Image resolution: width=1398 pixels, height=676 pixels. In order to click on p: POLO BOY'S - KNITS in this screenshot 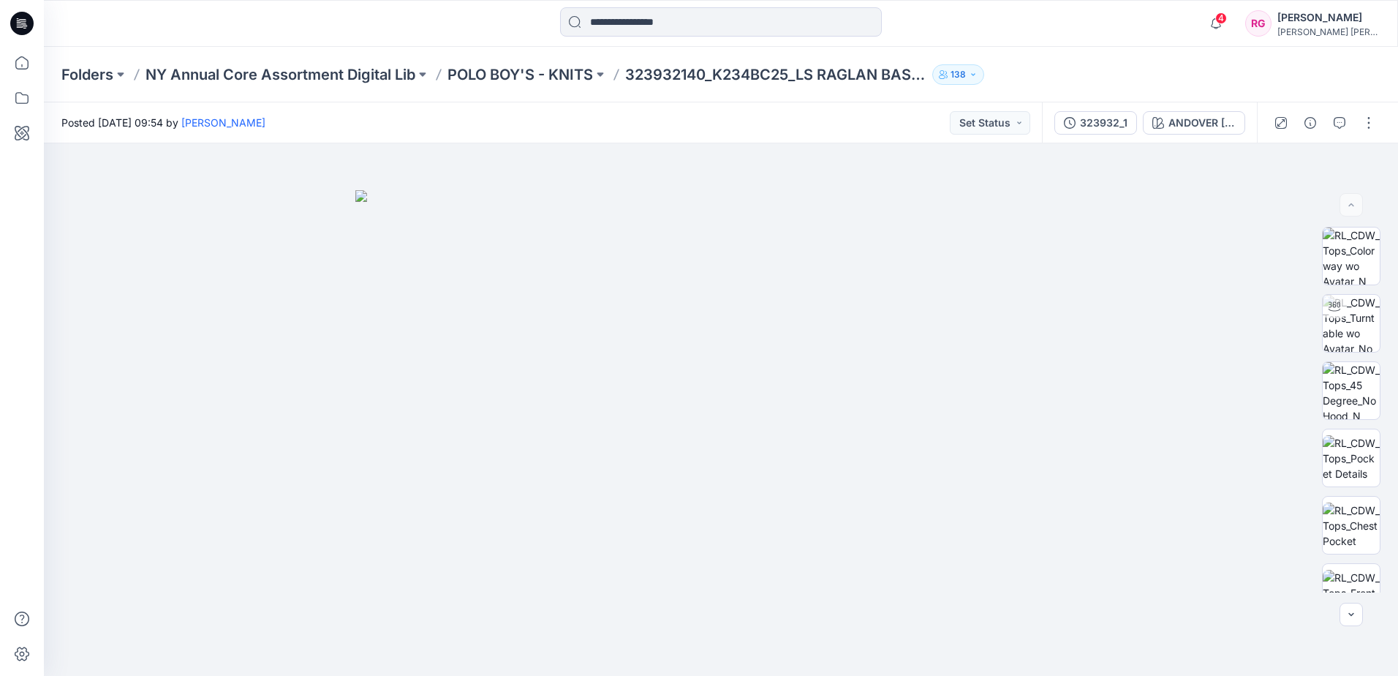, I will do `click(520, 75)`.